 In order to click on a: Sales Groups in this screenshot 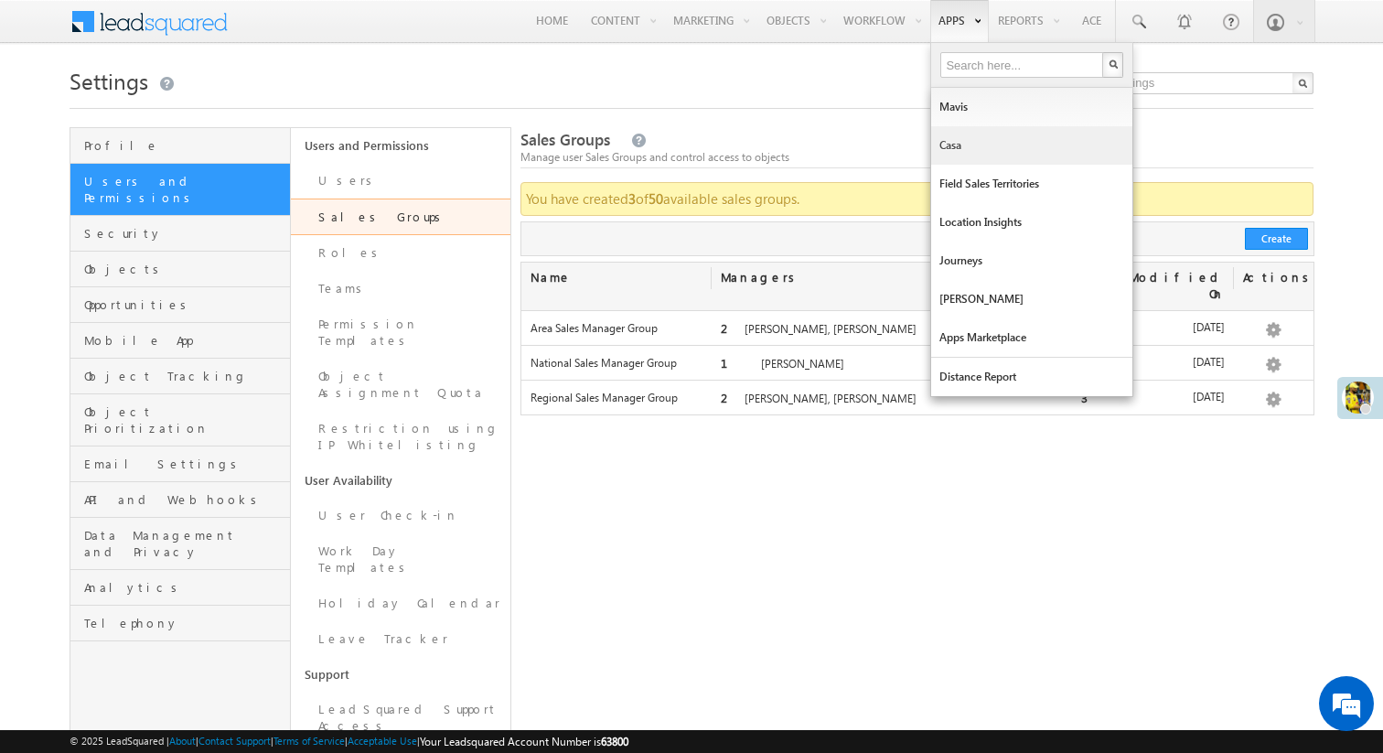, I will do `click(401, 217)`.